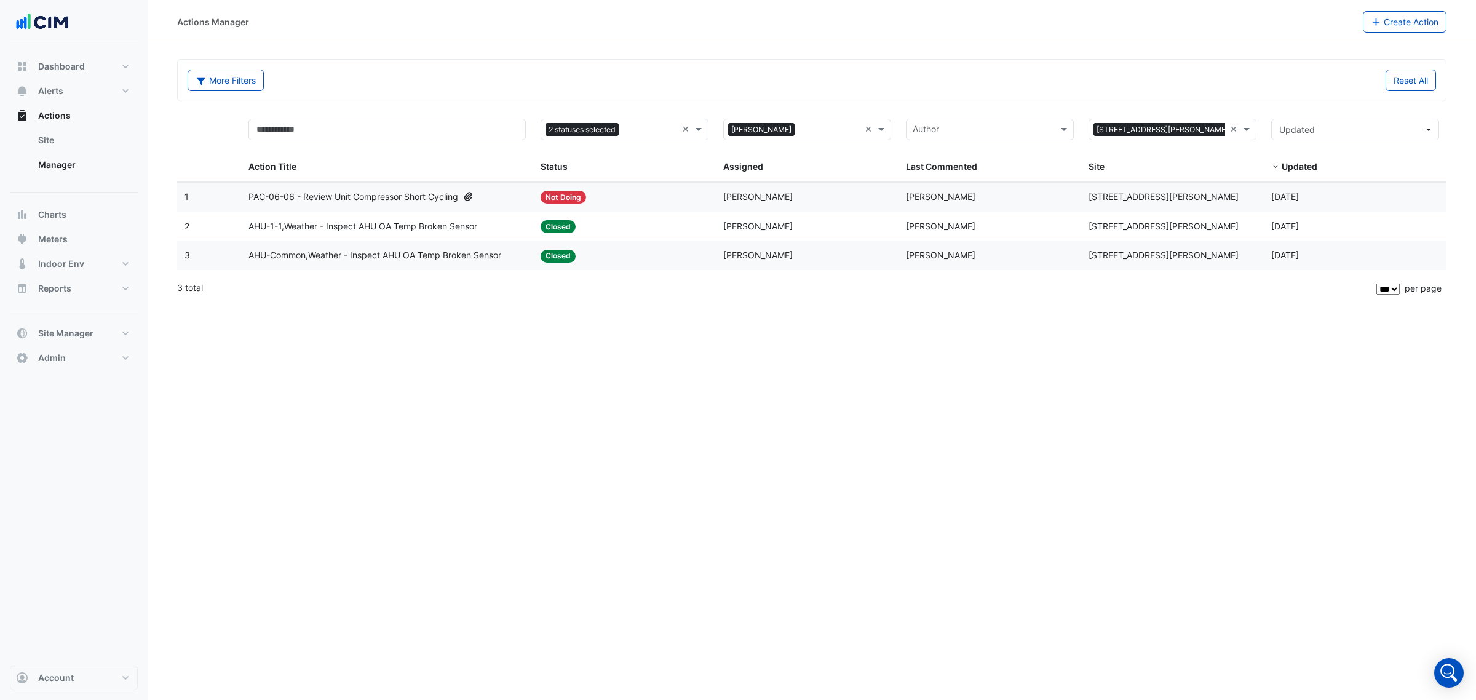 This screenshot has height=700, width=1476. I want to click on span: Not Doing, so click(563, 197).